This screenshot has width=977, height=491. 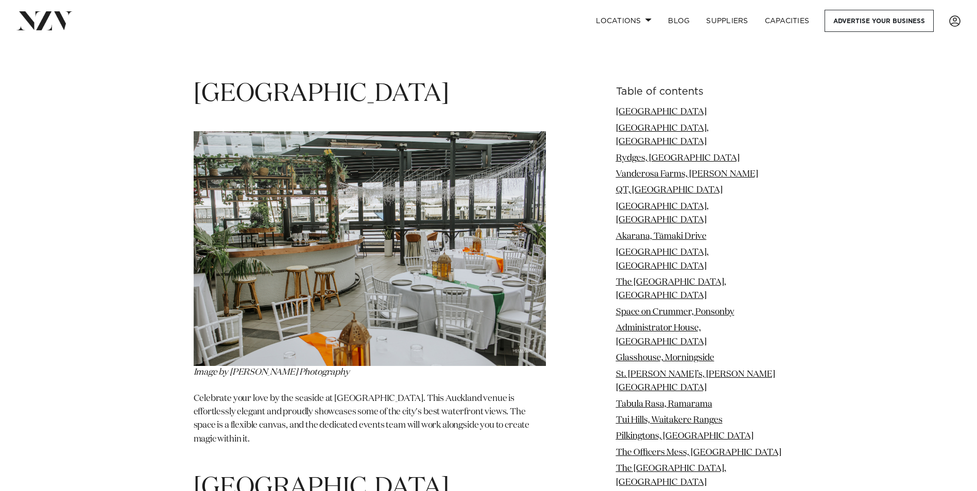 What do you see at coordinates (679, 21) in the screenshot?
I see `a: BLOG` at bounding box center [679, 21].